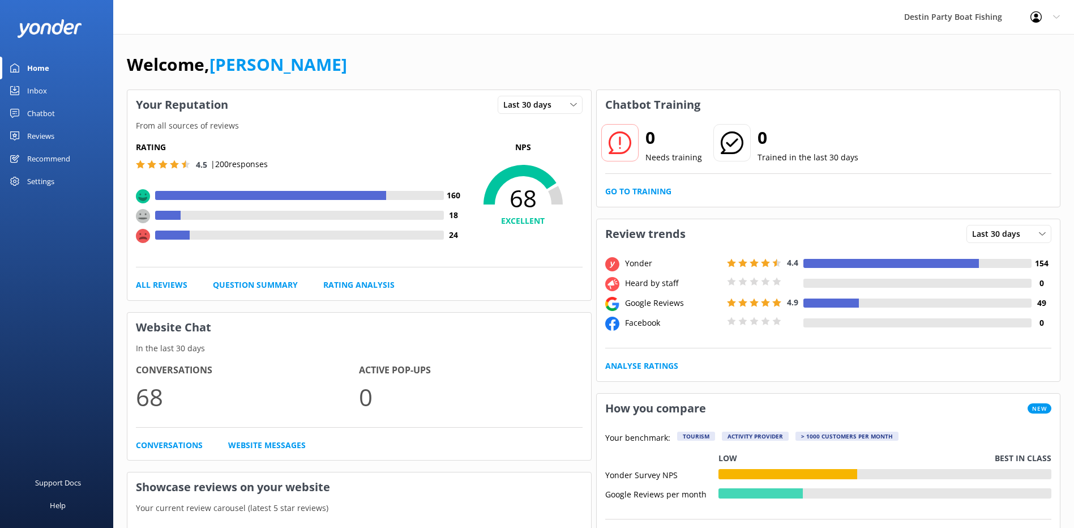 Image resolution: width=1074 pixels, height=528 pixels. I want to click on div: Google Reviews, so click(673, 303).